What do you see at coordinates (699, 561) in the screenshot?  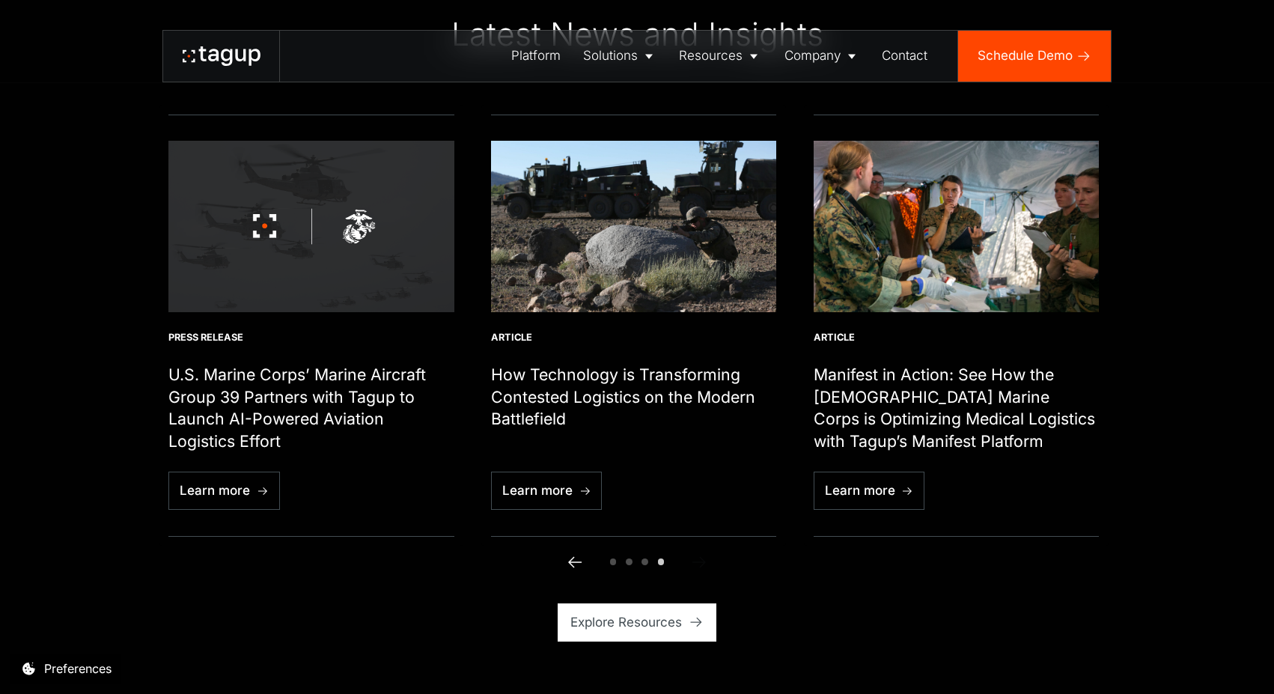 I see `a: Next slide` at bounding box center [699, 561].